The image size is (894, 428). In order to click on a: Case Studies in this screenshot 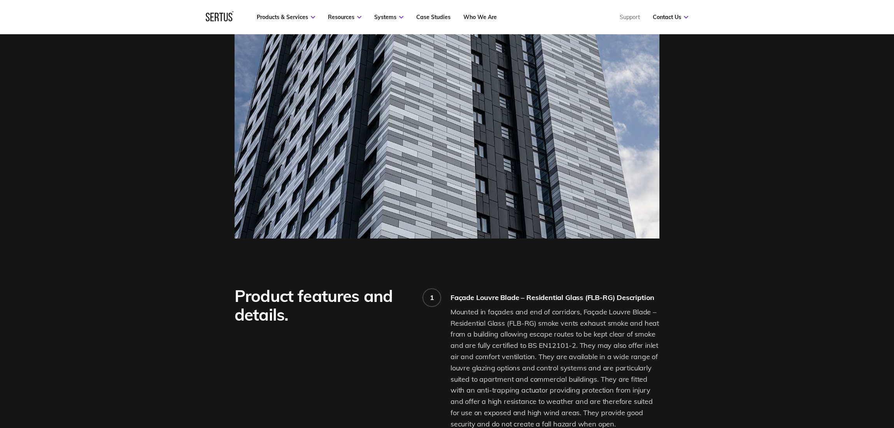, I will do `click(433, 17)`.